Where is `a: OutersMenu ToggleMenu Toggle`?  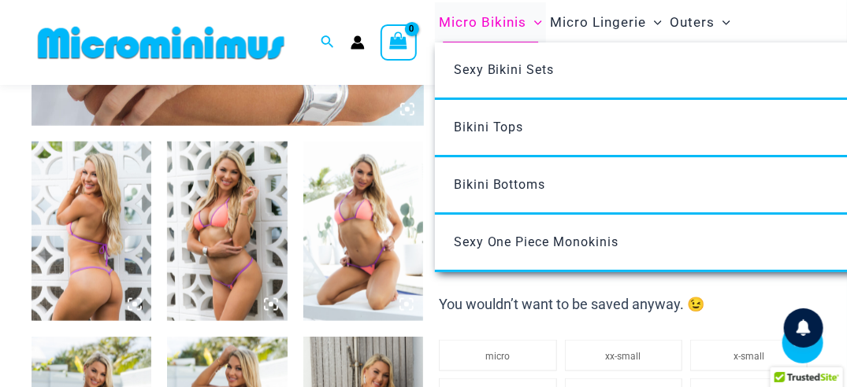
a: OutersMenu ToggleMenu Toggle is located at coordinates (699, 22).